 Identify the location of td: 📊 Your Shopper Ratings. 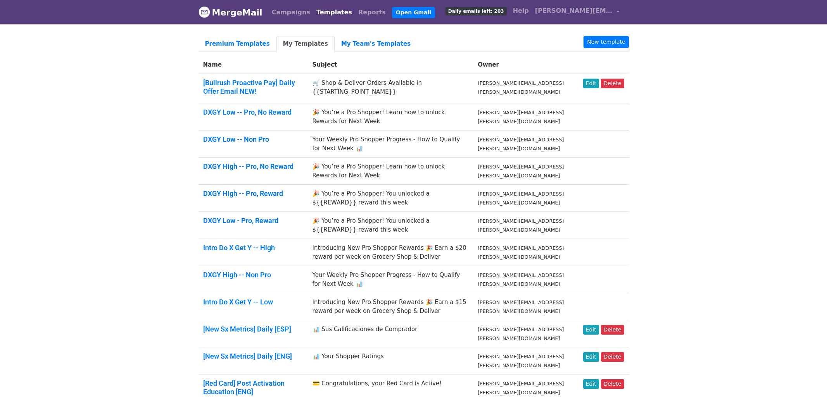
(390, 361).